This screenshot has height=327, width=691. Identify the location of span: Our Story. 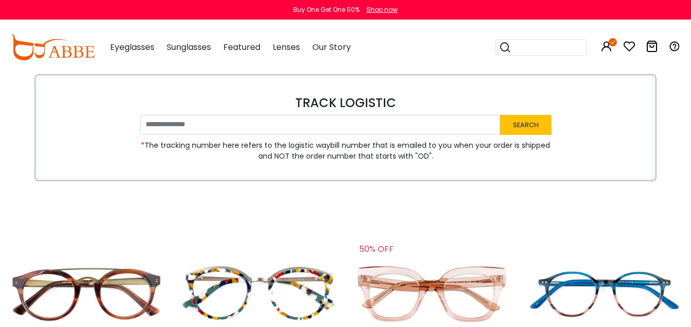
(331, 47).